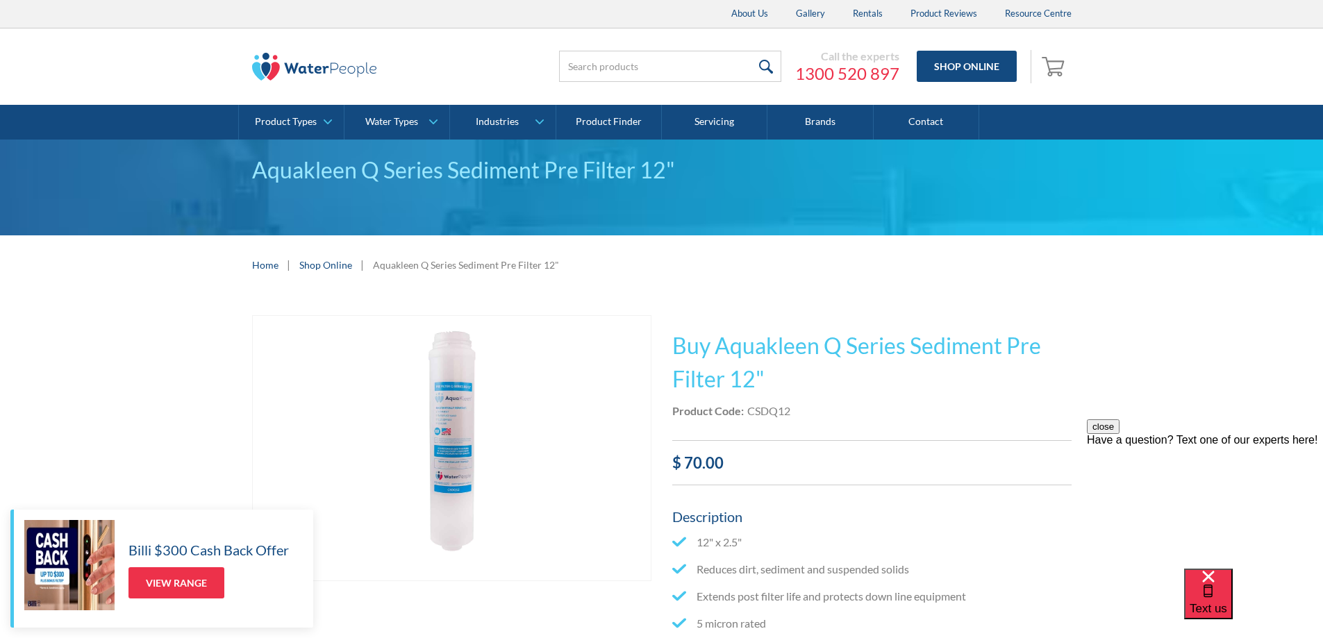 The image size is (1323, 638). I want to click on li: Extends post filter life and protects down line equipment, so click(871, 596).